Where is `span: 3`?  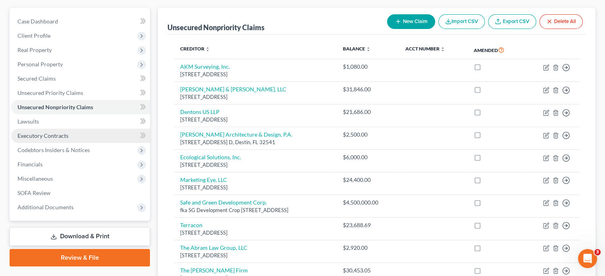 span: 3 is located at coordinates (597, 253).